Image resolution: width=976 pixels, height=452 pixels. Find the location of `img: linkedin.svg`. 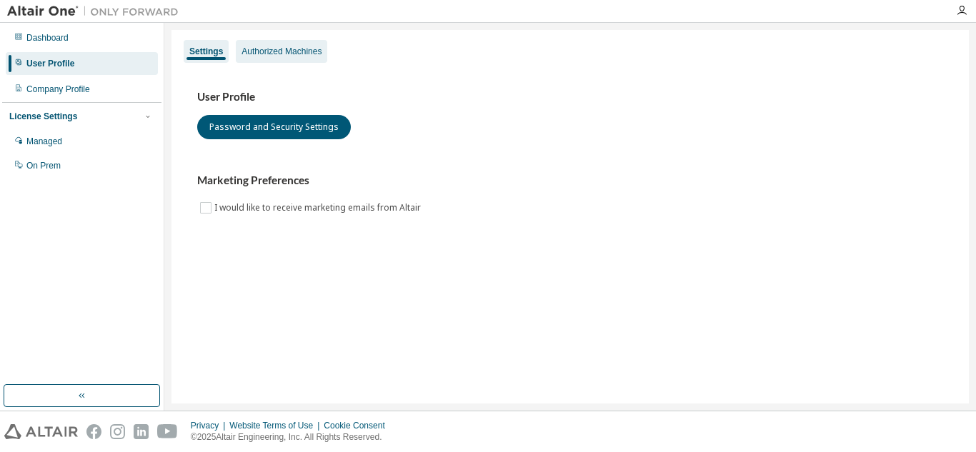

img: linkedin.svg is located at coordinates (141, 431).